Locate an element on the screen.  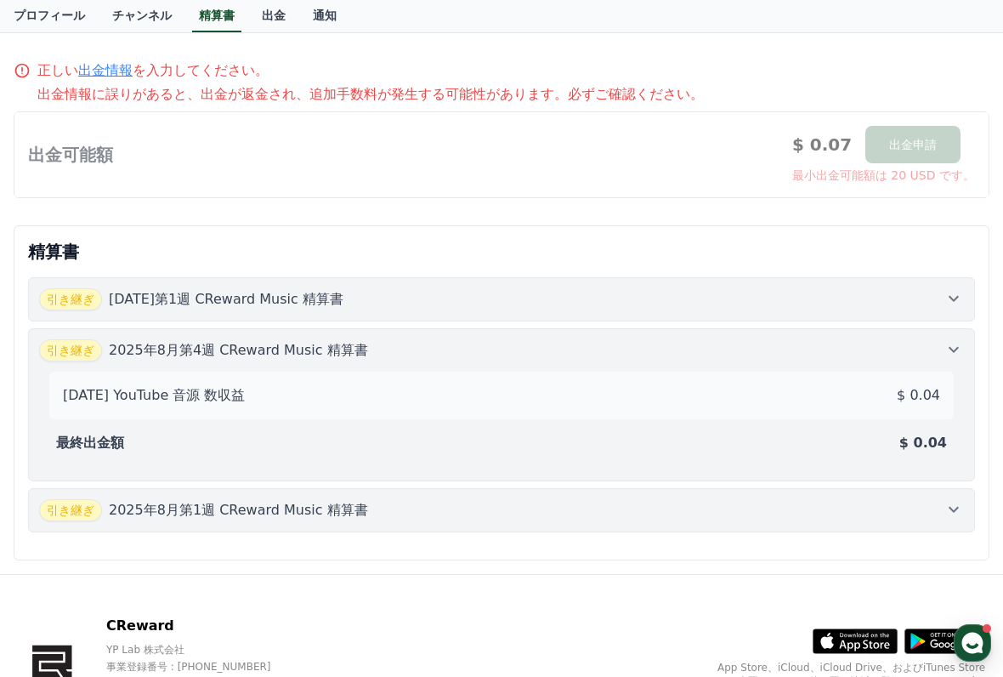
a: 設定 is located at coordinates (832, 650).